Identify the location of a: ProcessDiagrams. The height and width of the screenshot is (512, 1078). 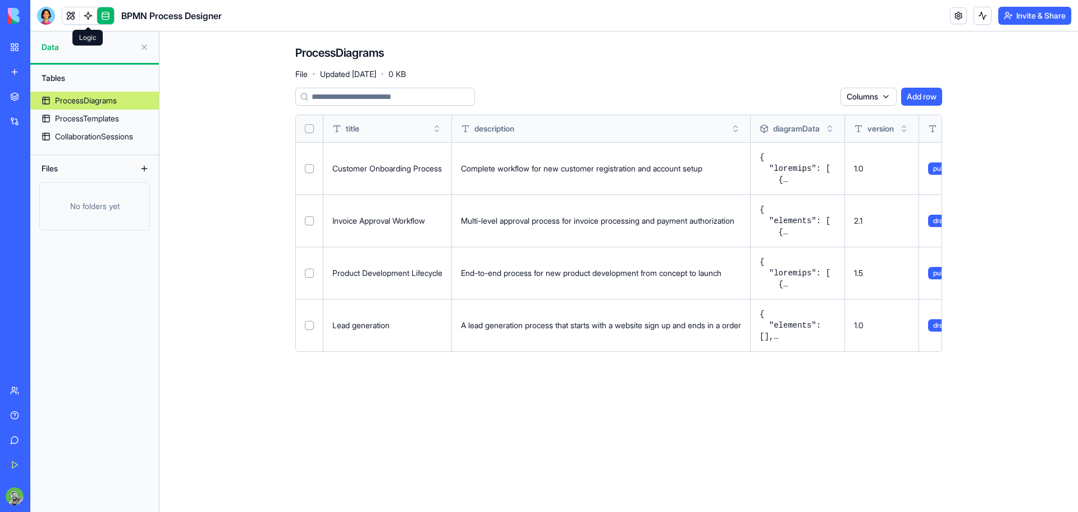
(94, 101).